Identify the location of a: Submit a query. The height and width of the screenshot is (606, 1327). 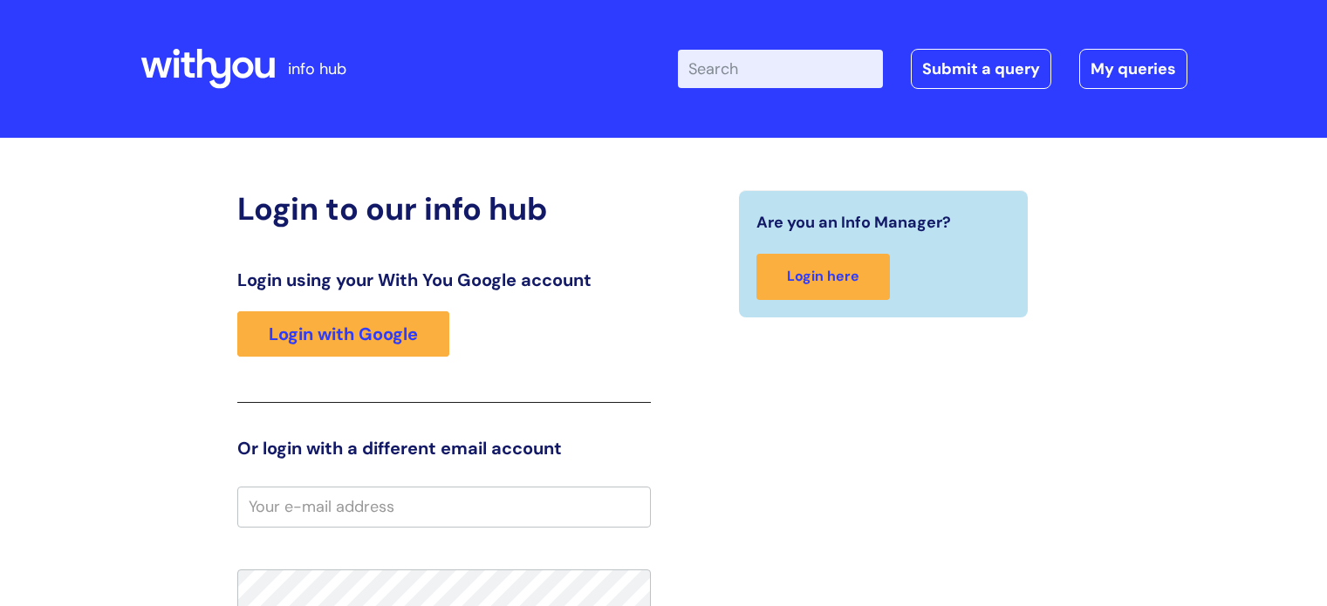
(981, 69).